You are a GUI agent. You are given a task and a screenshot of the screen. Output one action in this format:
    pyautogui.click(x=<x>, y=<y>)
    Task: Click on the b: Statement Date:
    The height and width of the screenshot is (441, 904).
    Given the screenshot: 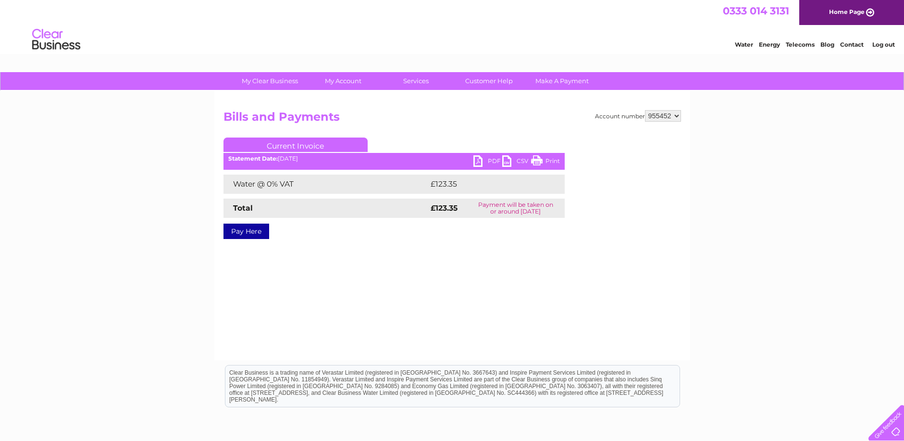 What is the action you would take?
    pyautogui.click(x=253, y=158)
    